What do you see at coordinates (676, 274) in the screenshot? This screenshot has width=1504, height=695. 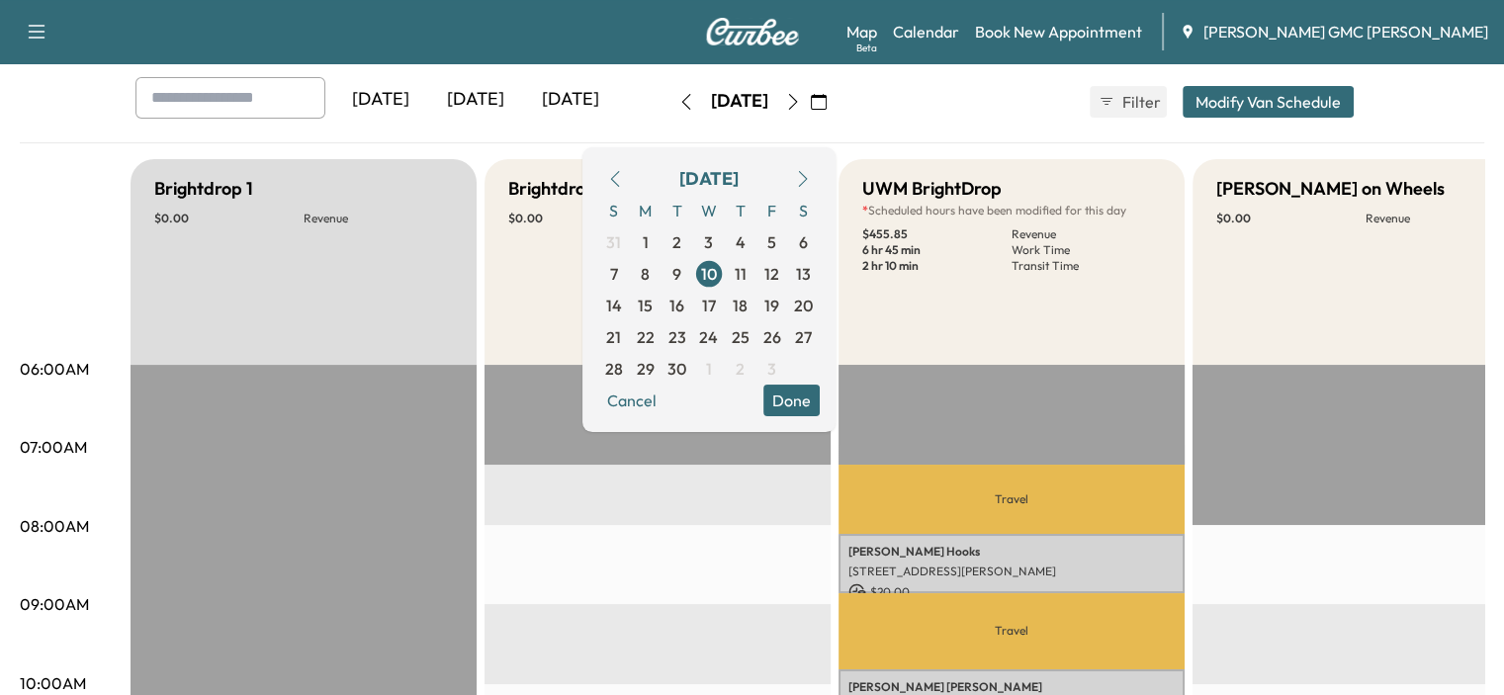 I see `span: 9` at bounding box center [676, 274].